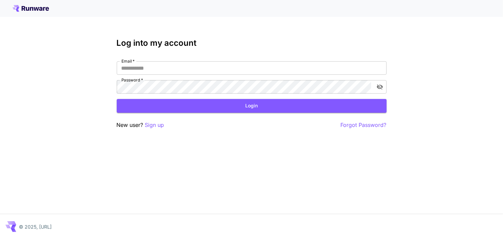  Describe the element at coordinates (132, 80) in the screenshot. I see `label: Password` at that location.